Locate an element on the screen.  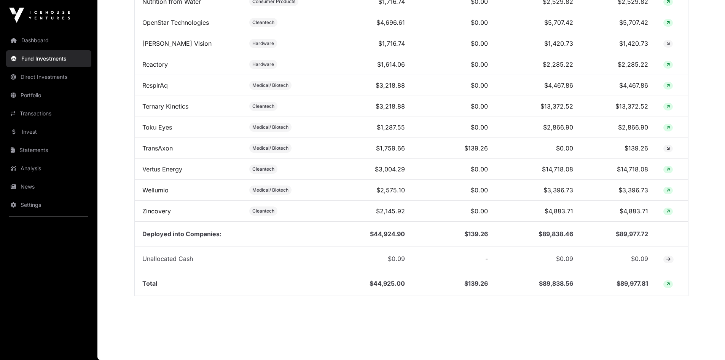
td: $89,838.56 is located at coordinates (538, 283).